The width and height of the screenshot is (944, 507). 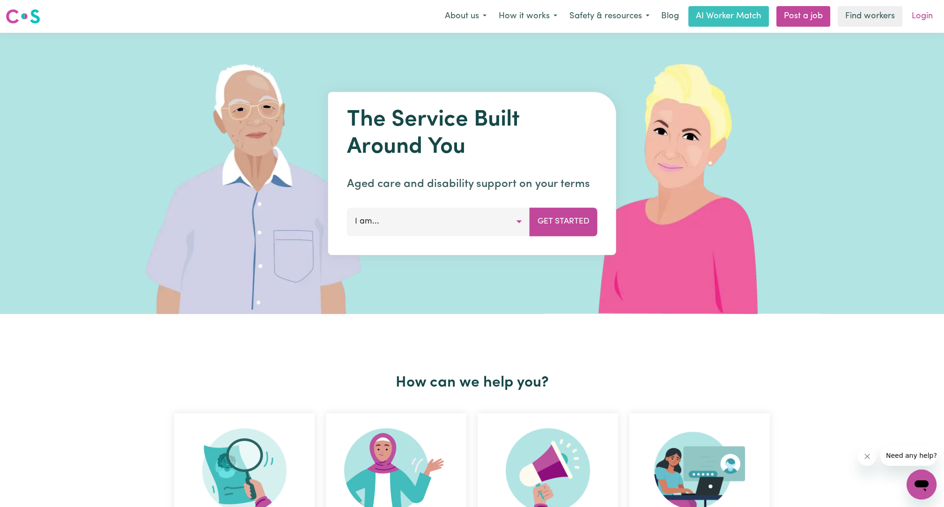 What do you see at coordinates (23, 16) in the screenshot?
I see `img: Careseekers logo` at bounding box center [23, 16].